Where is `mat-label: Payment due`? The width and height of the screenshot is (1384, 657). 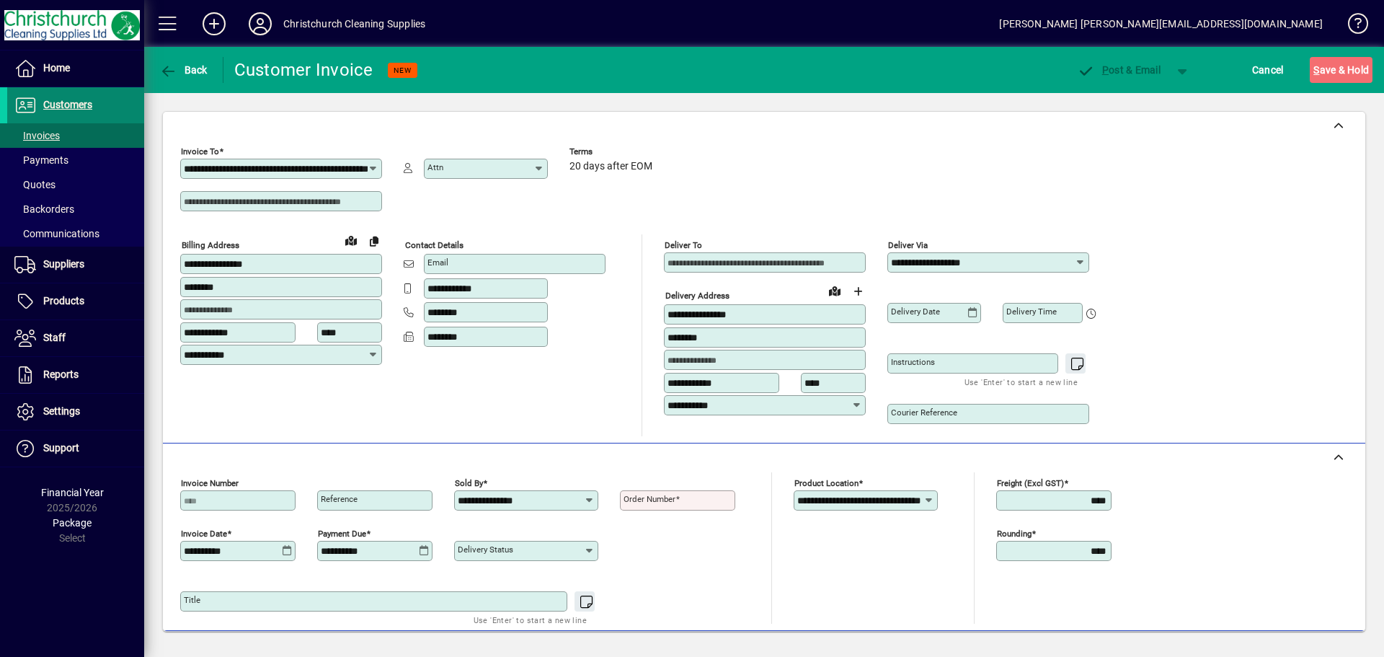 mat-label: Payment due is located at coordinates (342, 534).